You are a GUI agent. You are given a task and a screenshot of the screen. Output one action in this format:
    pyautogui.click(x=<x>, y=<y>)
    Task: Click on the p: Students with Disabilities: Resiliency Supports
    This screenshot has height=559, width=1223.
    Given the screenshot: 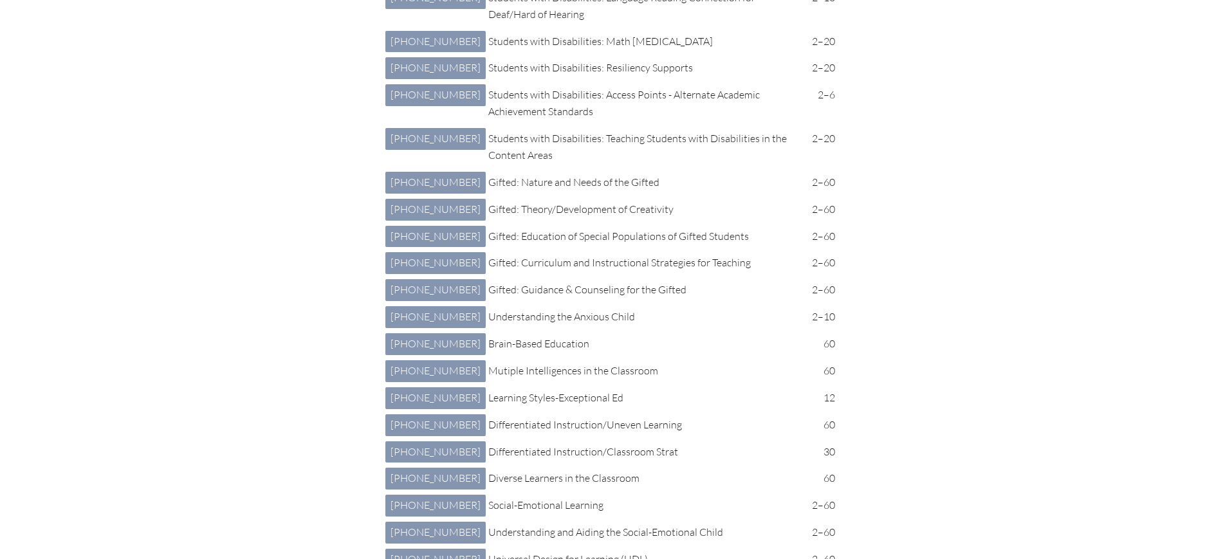 What is the action you would take?
    pyautogui.click(x=643, y=68)
    